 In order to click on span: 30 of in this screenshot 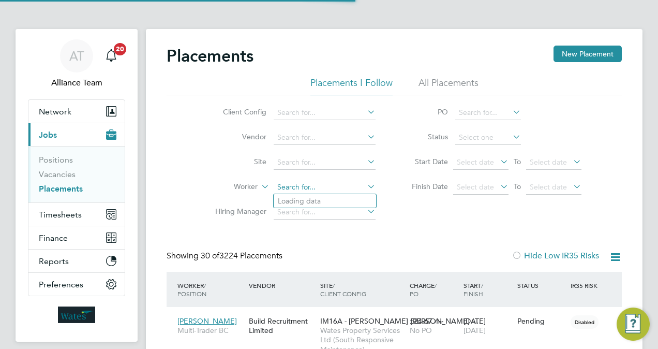, I will do `click(210, 256)`.